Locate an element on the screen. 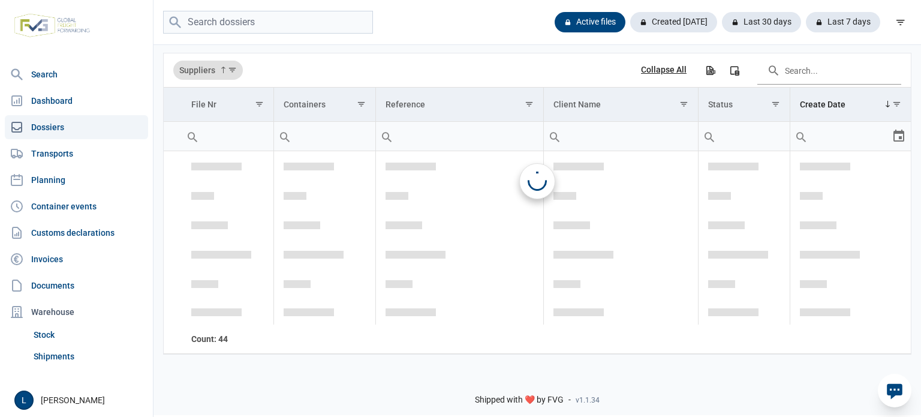  a: Transports is located at coordinates (76, 154).